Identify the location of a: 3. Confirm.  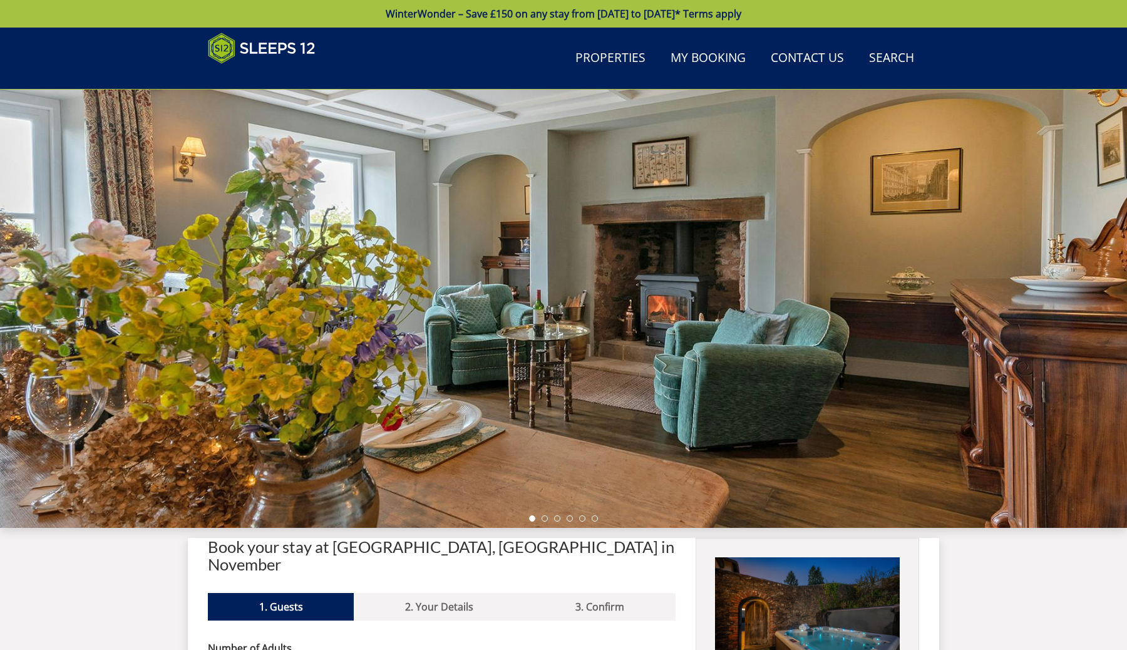
(599, 607).